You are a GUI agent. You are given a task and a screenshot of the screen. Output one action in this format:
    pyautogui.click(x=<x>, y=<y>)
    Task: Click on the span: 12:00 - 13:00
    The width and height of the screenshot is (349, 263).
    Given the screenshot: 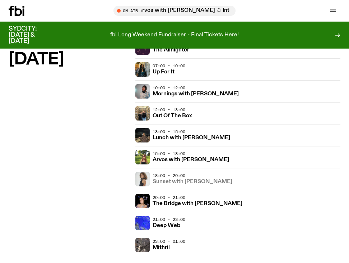 What is the action you would take?
    pyautogui.click(x=169, y=110)
    